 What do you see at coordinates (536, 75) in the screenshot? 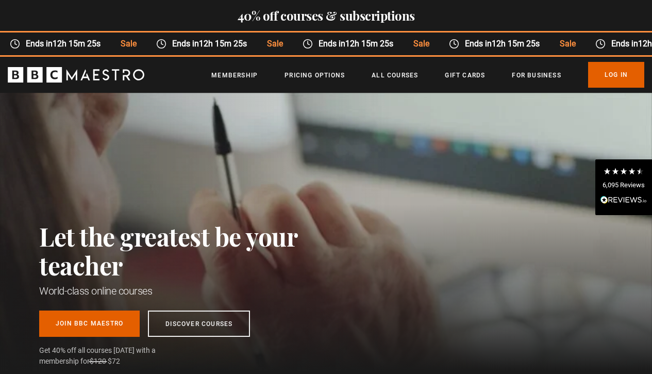
I see `a: For business` at bounding box center [536, 75].